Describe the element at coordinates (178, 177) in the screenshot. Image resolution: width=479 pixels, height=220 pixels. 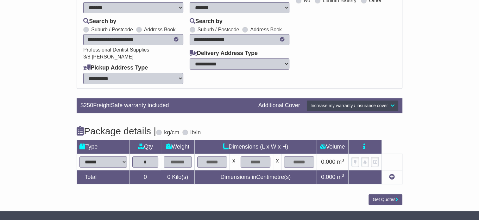
I see `td: Kilo(s)` at that location.